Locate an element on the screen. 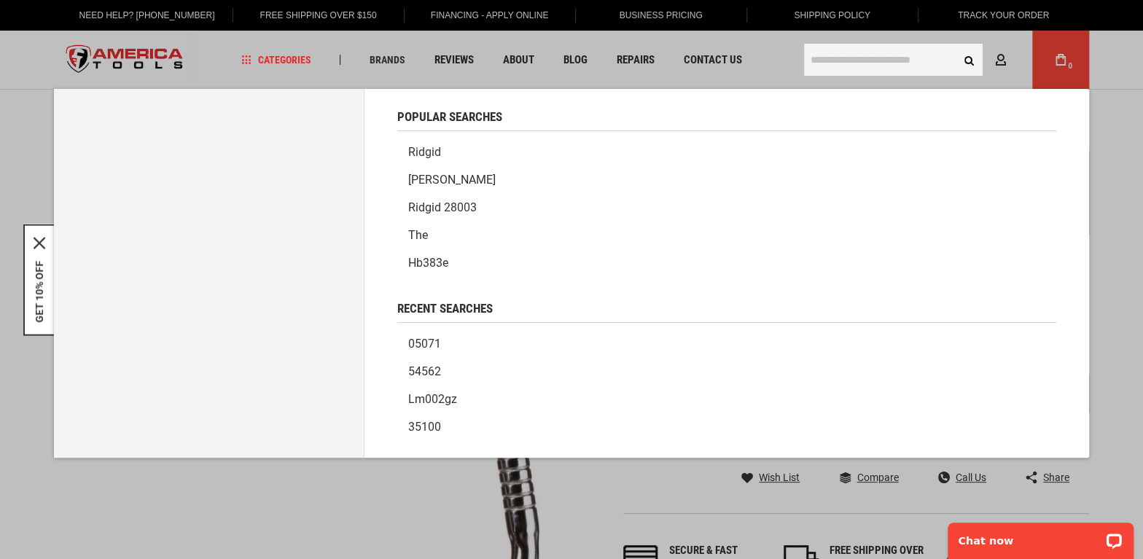  a: 05071 is located at coordinates (727, 344).